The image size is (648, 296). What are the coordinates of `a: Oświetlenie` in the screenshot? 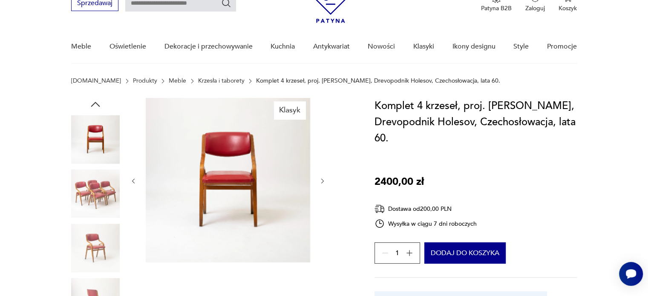 It's located at (128, 46).